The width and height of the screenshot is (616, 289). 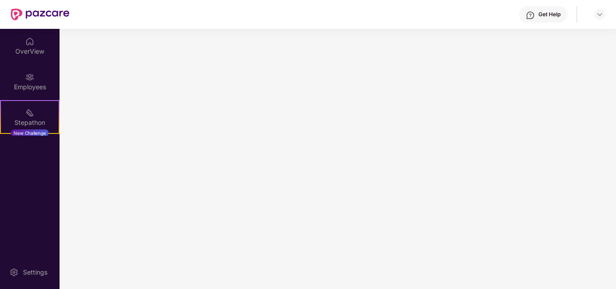 I want to click on img: svg+xml;base64,PHN2ZyBpZD0iSGVscC0zMngzMiIgeG1sbnM9Imh0dHA6Ly93d3cudzMub3JnLzIwMDAvc3ZnIiB3aWR0aD..., so click(x=530, y=15).